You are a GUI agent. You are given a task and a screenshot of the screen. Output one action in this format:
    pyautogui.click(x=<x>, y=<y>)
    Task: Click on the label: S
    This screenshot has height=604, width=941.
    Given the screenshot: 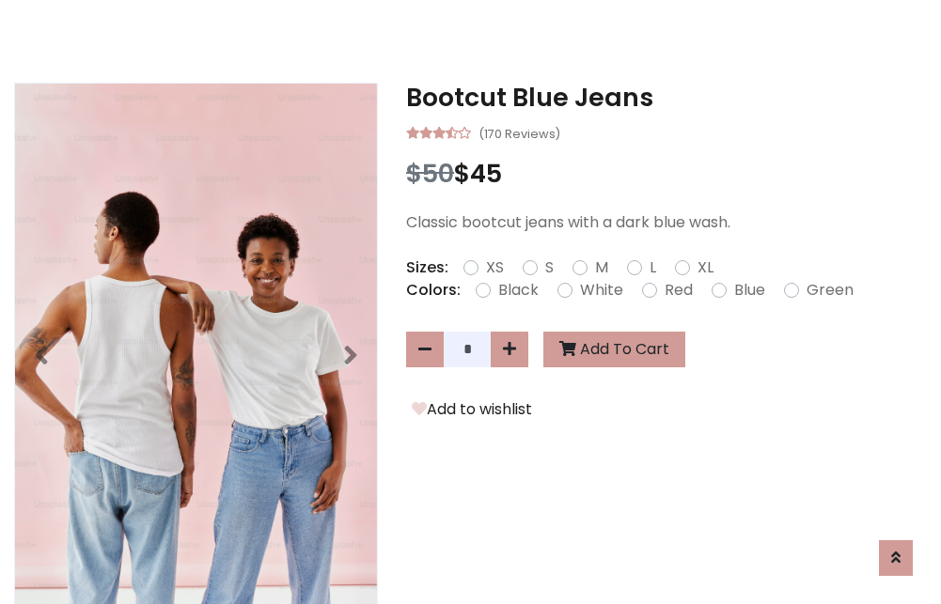 What is the action you would take?
    pyautogui.click(x=549, y=268)
    